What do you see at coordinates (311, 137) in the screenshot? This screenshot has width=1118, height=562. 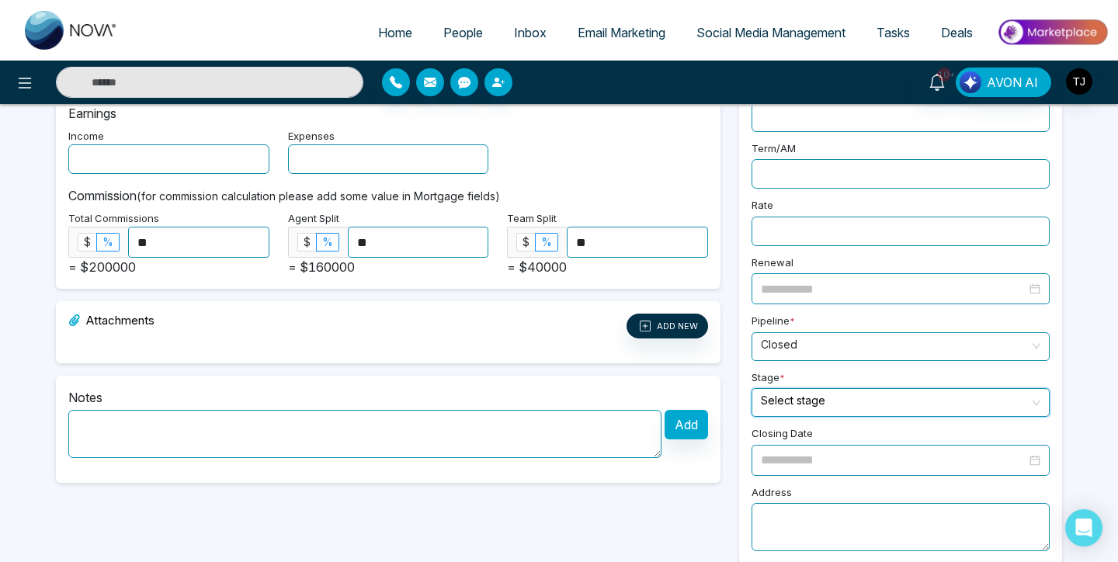 I see `label: Expenses` at bounding box center [311, 137].